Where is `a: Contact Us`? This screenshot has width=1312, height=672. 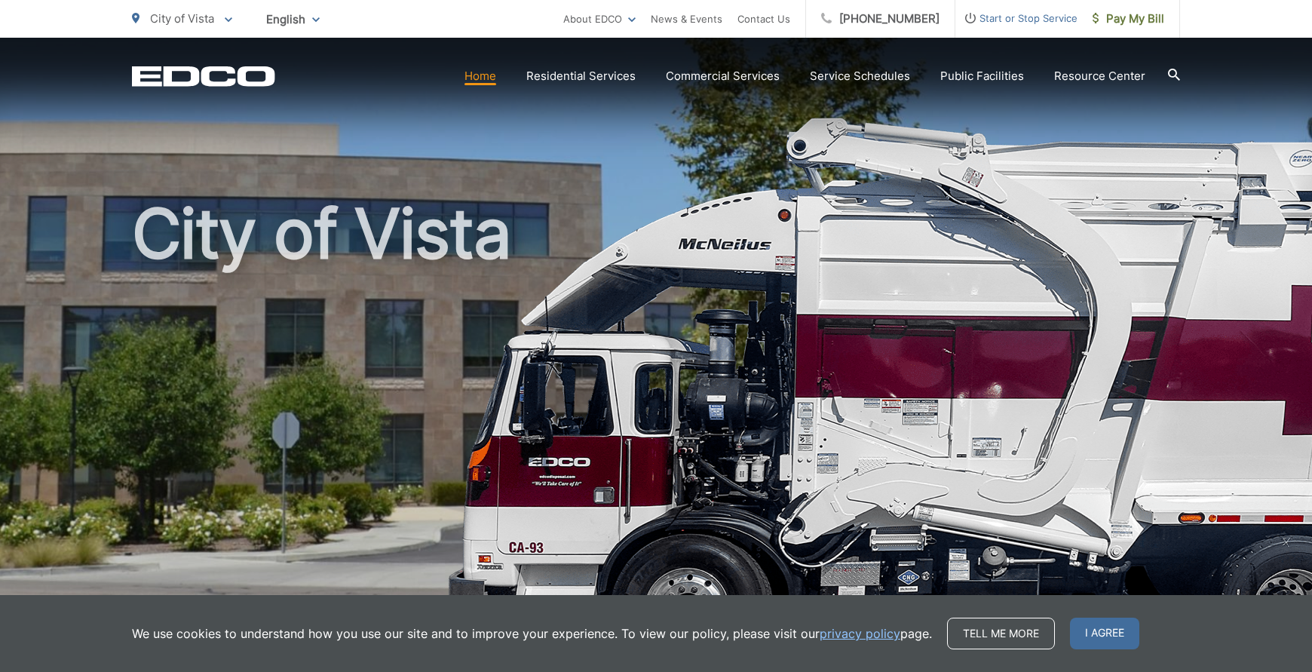
a: Contact Us is located at coordinates (764, 19).